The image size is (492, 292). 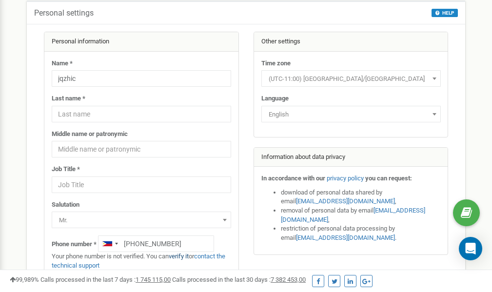 I want to click on input: +1-800-555-55-55, so click(x=156, y=244).